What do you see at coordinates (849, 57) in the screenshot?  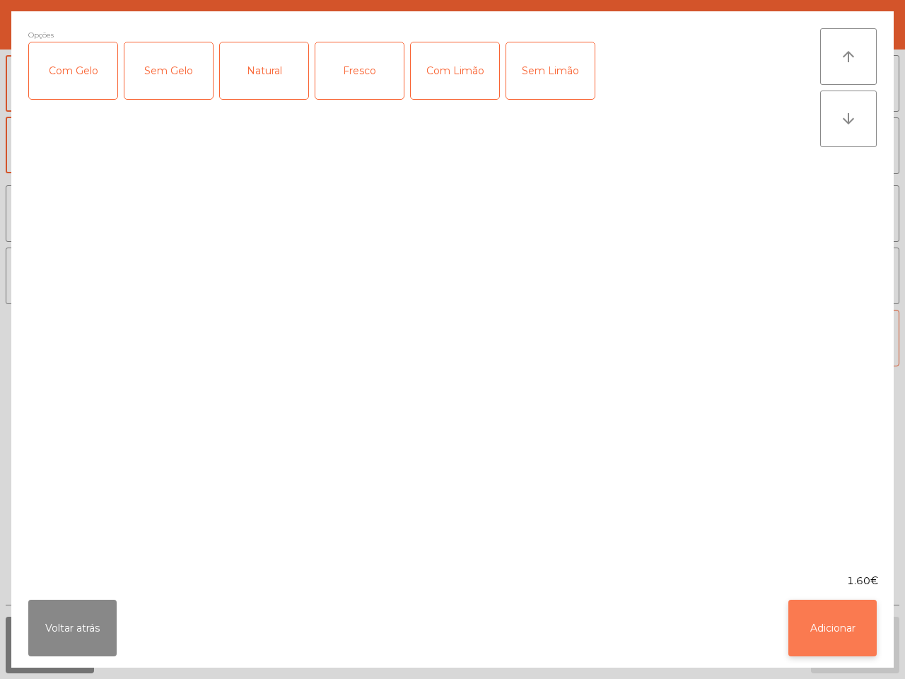 I see `i: arrow_upward` at bounding box center [849, 57].